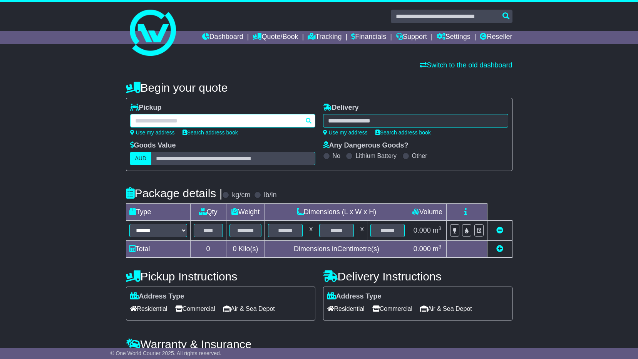 The width and height of the screenshot is (638, 359). I want to click on label: AUD, so click(141, 158).